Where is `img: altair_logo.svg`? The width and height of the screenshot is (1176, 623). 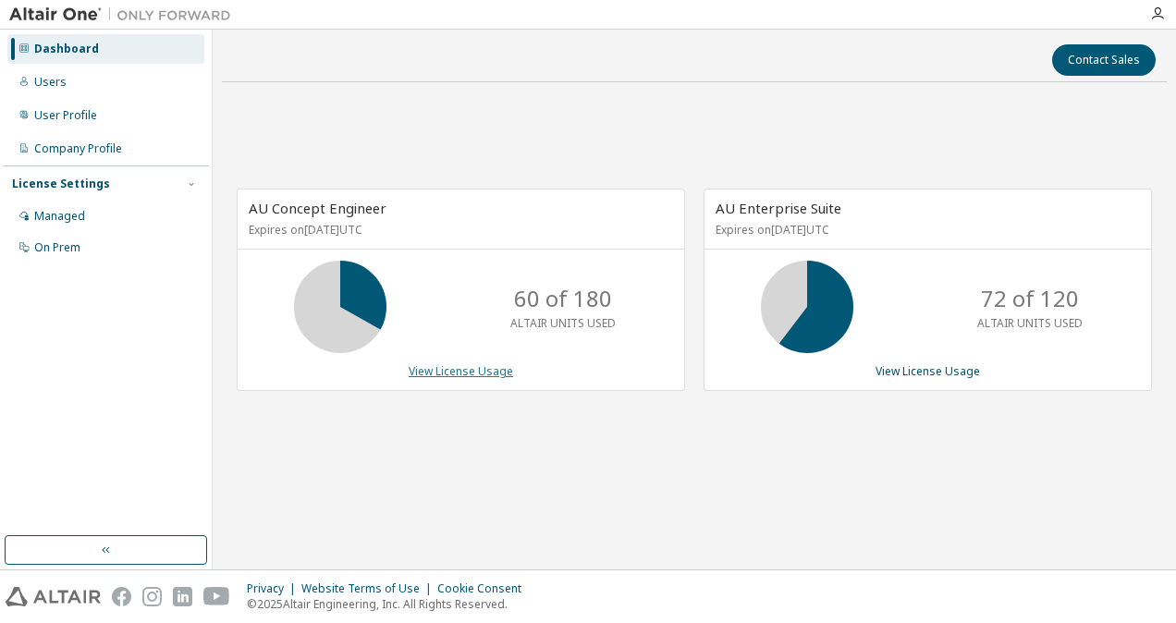
img: altair_logo.svg is located at coordinates (53, 596).